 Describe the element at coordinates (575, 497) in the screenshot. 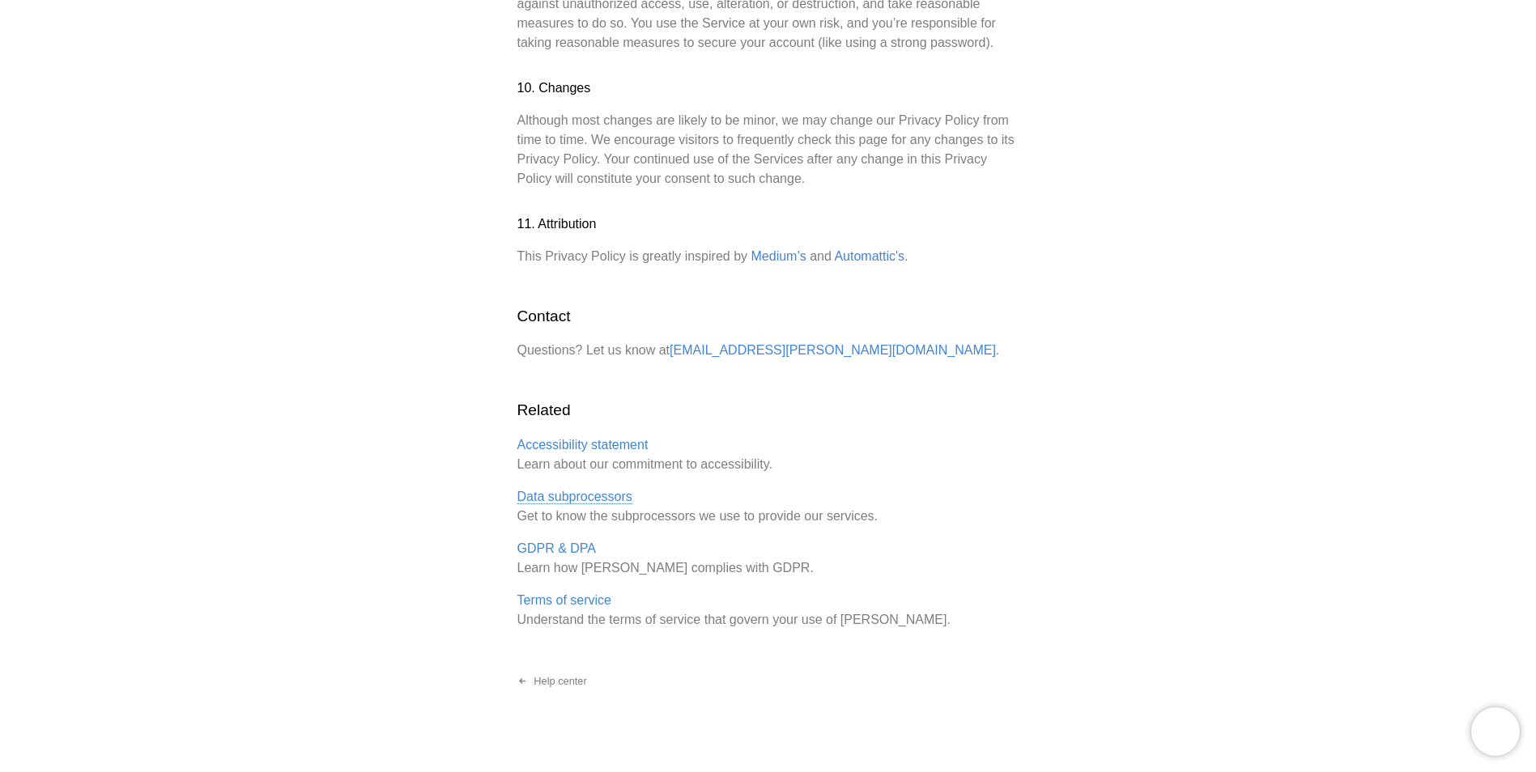

I see `a: Data subprocessors` at that location.